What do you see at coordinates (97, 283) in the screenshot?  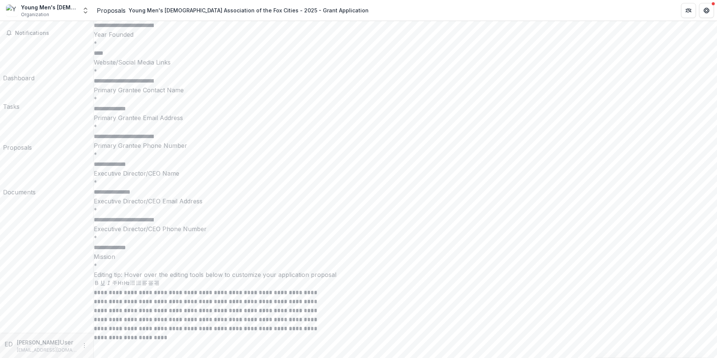 I see `button: Bold` at bounding box center [97, 283].